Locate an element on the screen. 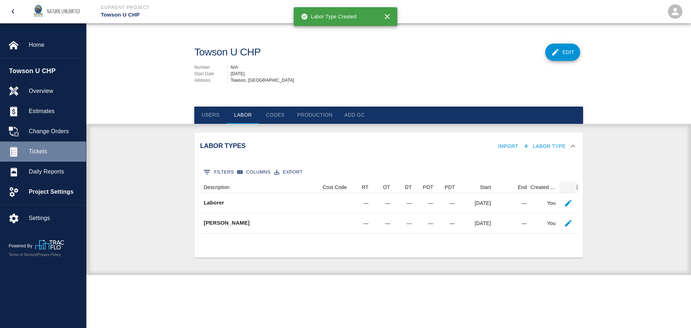 Image resolution: width=691 pixels, height=328 pixels. span: Estimates is located at coordinates (54, 111).